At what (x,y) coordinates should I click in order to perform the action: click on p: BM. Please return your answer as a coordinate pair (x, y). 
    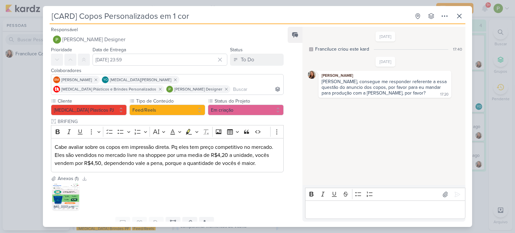
    Looking at the image, I should click on (57, 80).